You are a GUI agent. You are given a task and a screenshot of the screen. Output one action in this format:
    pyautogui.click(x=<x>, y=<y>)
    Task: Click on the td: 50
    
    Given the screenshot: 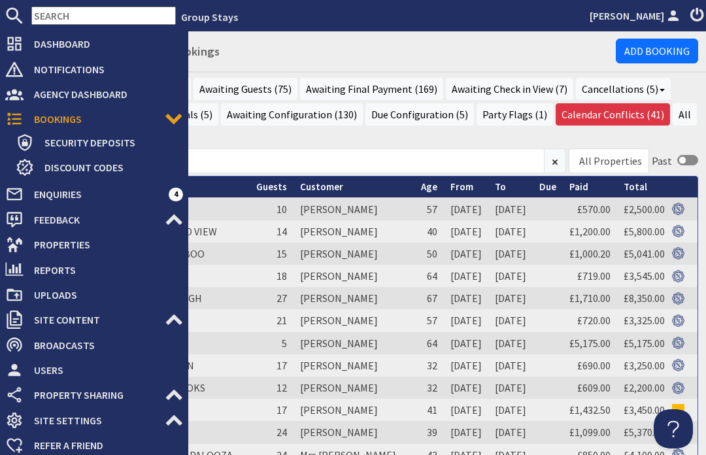 What is the action you would take?
    pyautogui.click(x=429, y=254)
    